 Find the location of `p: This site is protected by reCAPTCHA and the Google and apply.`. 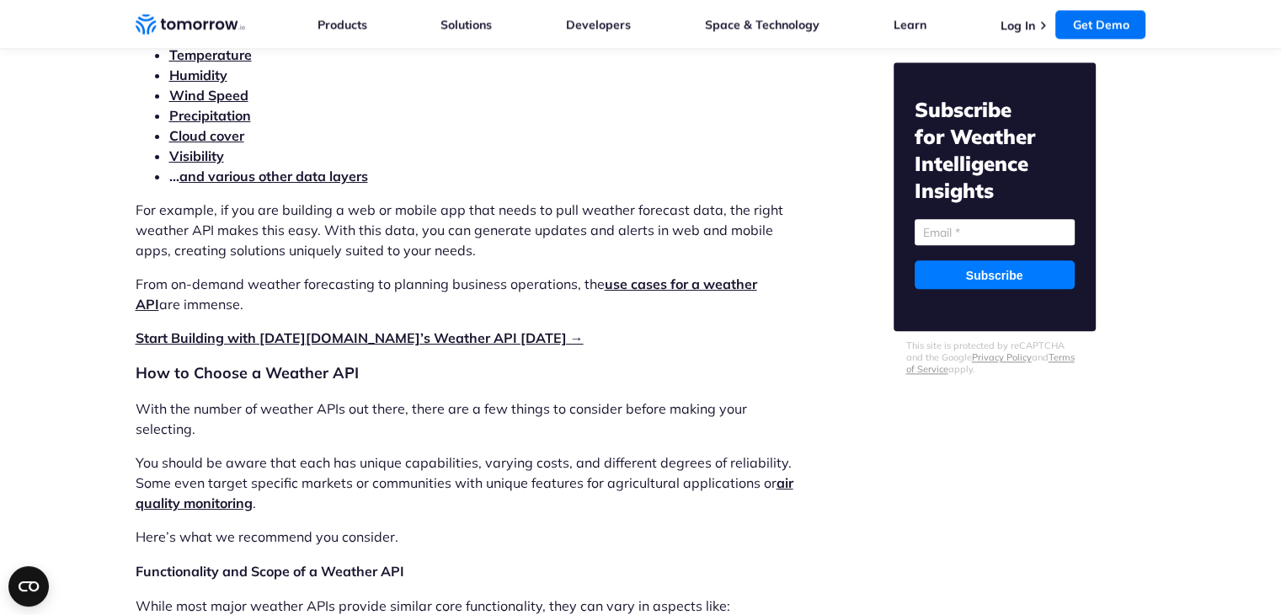

p: This site is protected by reCAPTCHA and the Google and apply. is located at coordinates (995, 358).